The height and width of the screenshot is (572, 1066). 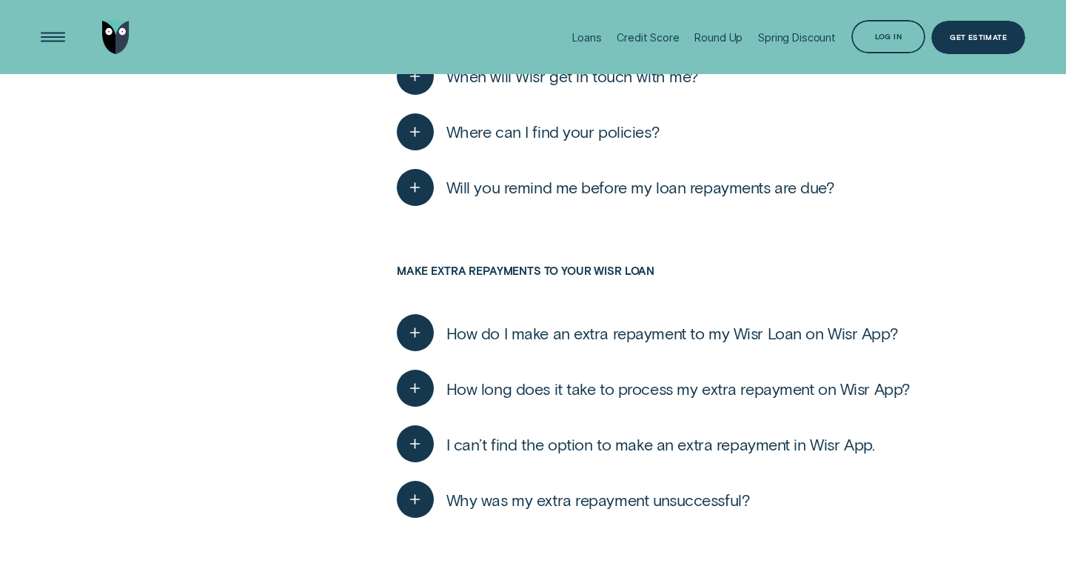 I want to click on h3: Make extra repayments to your Wisr Loan, so click(x=675, y=284).